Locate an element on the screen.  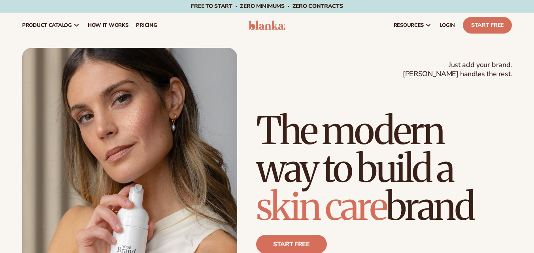
h1: The modern way to build a brand is located at coordinates (384, 169).